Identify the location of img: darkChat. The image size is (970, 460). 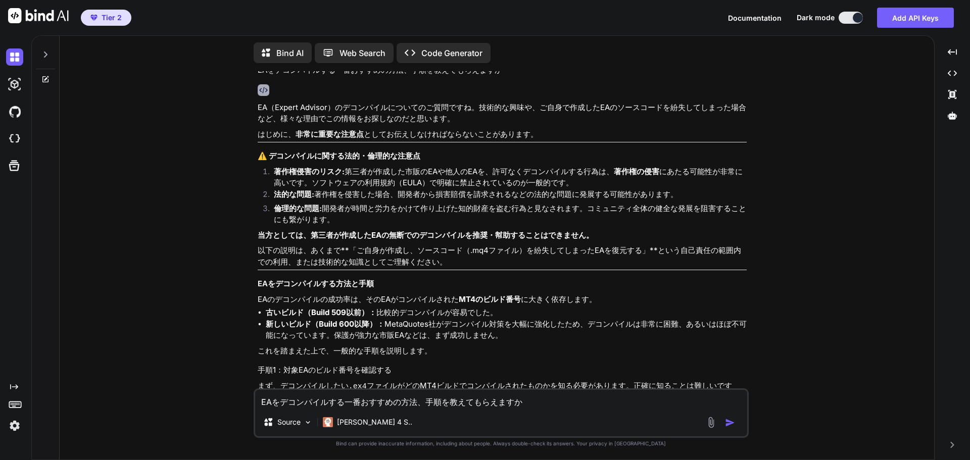
(15, 57).